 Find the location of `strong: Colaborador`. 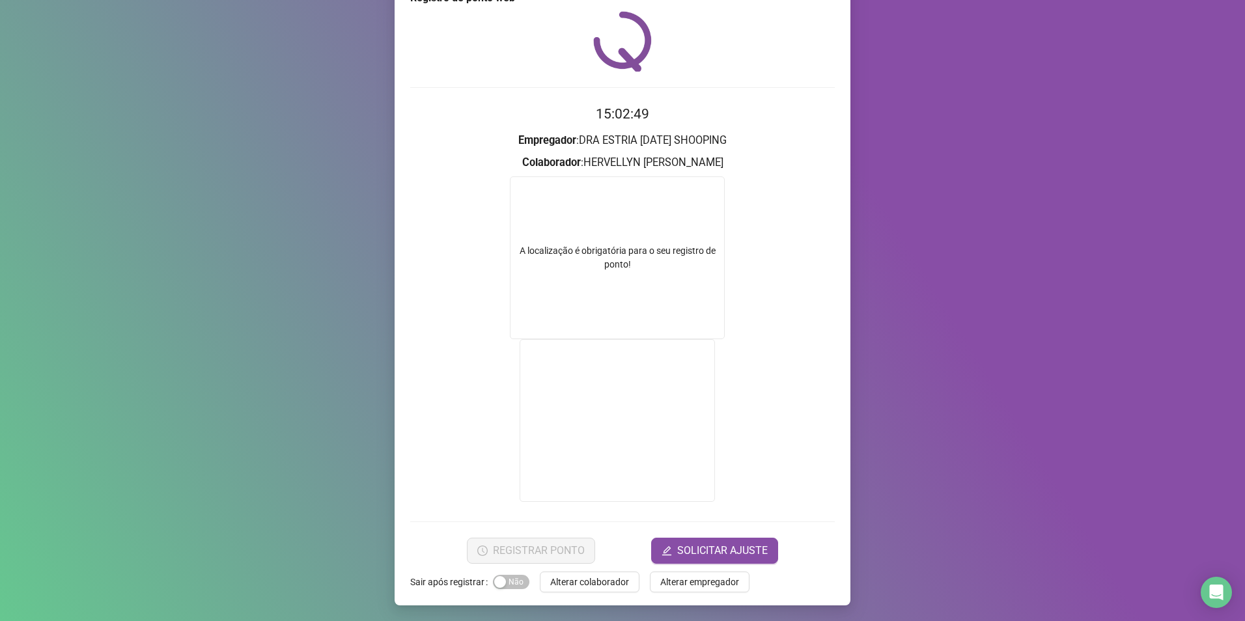

strong: Colaborador is located at coordinates (551, 162).